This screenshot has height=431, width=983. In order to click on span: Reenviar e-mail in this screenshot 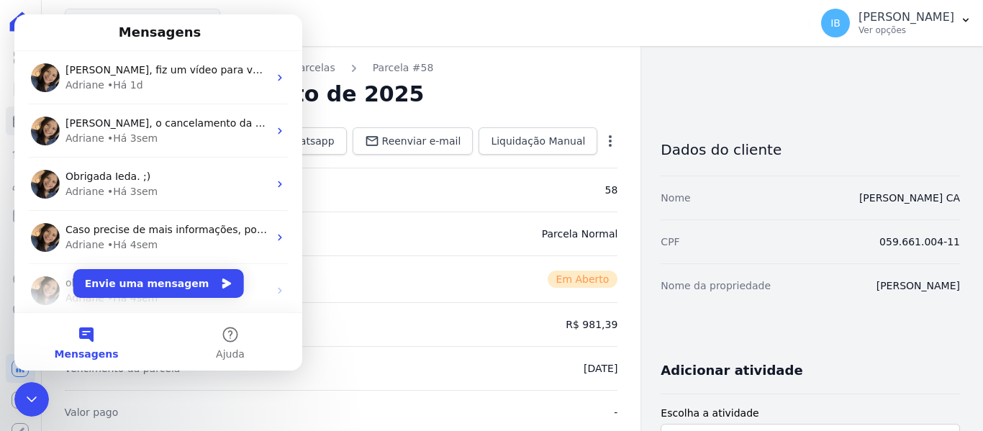, I will do `click(422, 141)`.